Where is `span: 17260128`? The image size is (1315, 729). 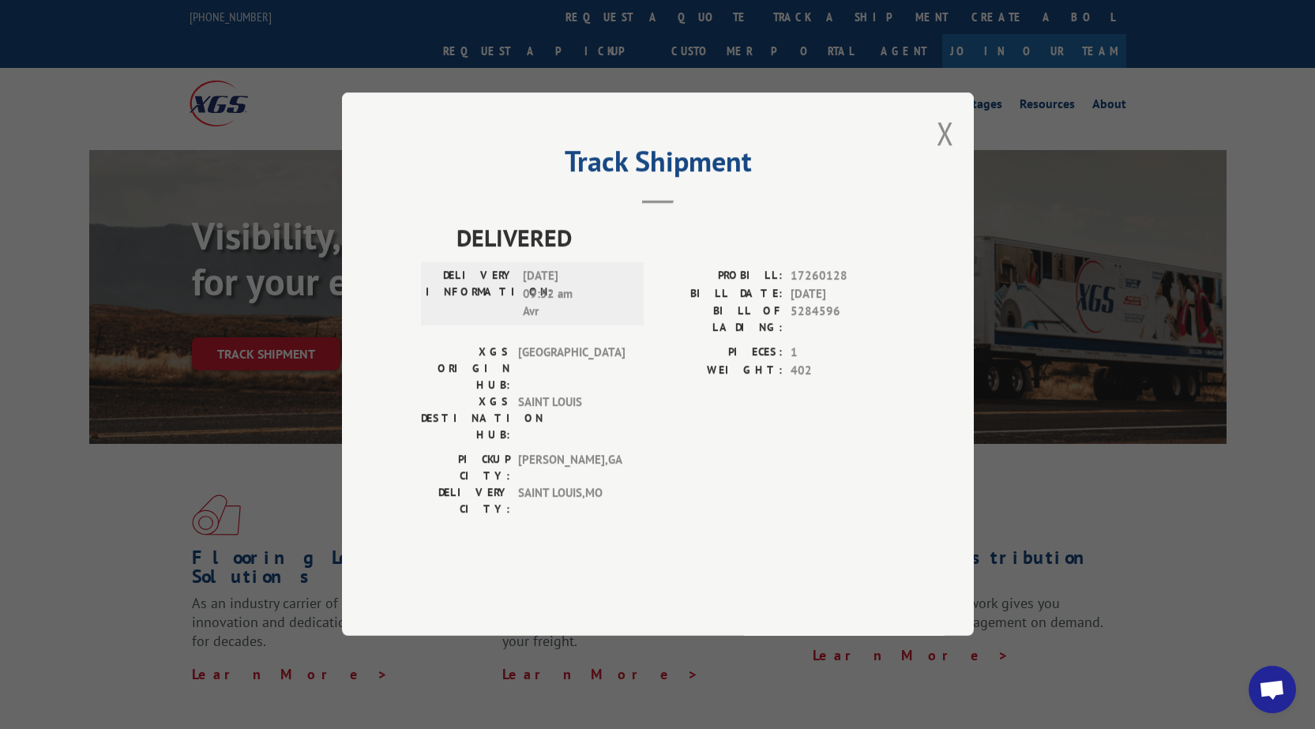
span: 17260128 is located at coordinates (843, 276).